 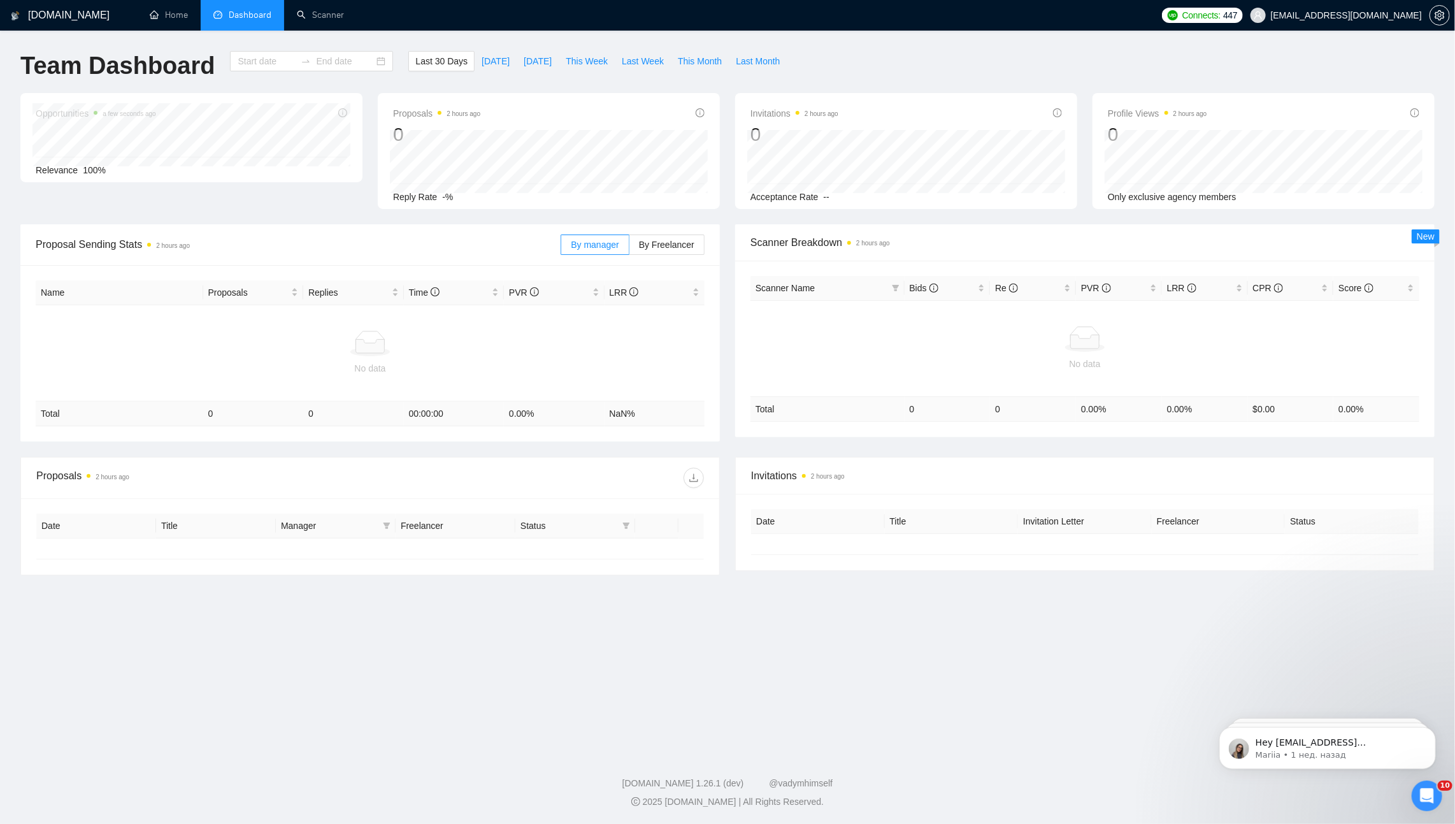 What do you see at coordinates (1172, 197) in the screenshot?
I see `span: Only exclusive agency members` at bounding box center [1172, 197].